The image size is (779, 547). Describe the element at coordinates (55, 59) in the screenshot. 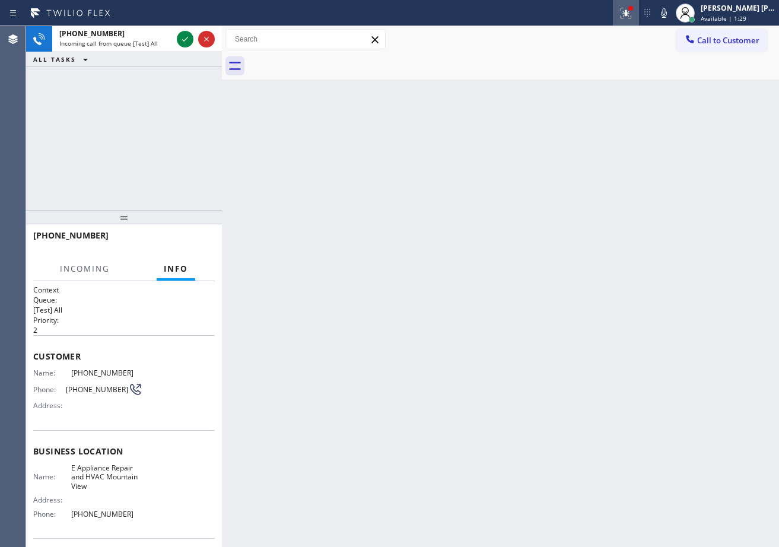

I see `span: ALL TASKS` at that location.